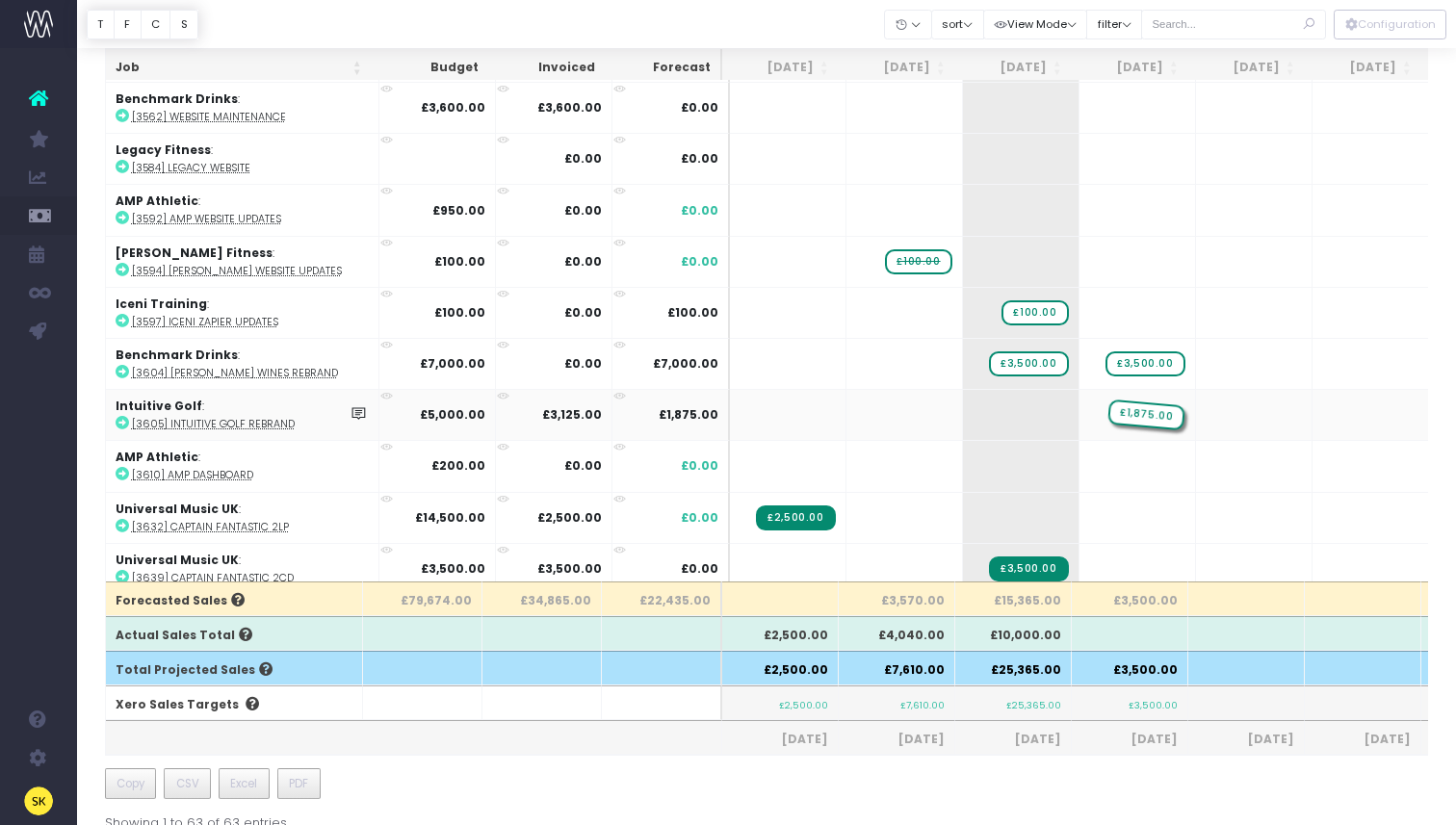  Describe the element at coordinates (430, 67) in the screenshot. I see `th: Budget` at that location.